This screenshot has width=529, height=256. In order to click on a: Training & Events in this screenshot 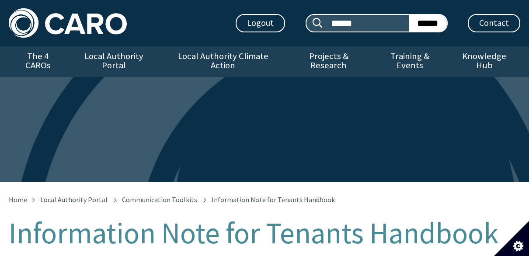, I will do `click(410, 62)`.